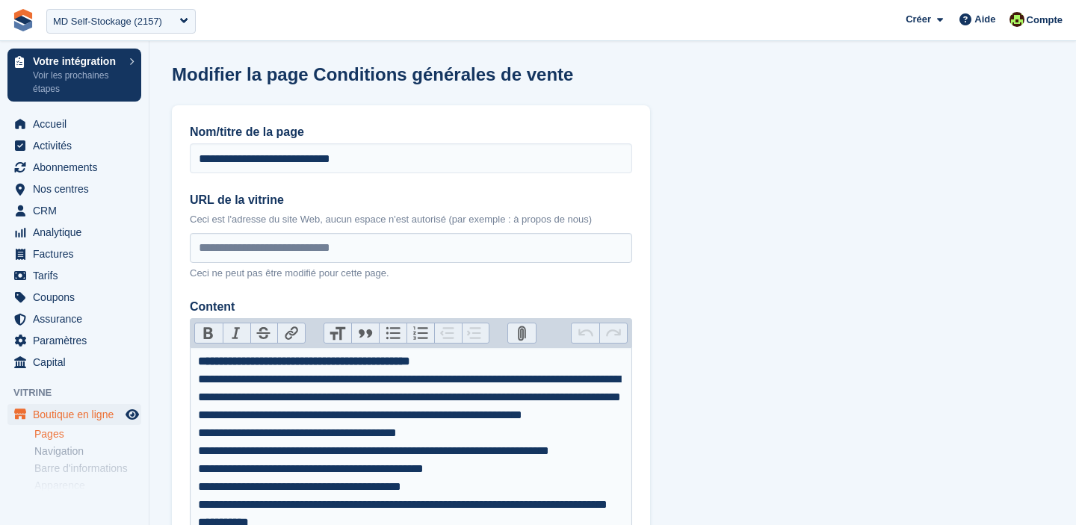 The image size is (1076, 525). Describe the element at coordinates (264, 333) in the screenshot. I see `button: Strikethrough` at that location.